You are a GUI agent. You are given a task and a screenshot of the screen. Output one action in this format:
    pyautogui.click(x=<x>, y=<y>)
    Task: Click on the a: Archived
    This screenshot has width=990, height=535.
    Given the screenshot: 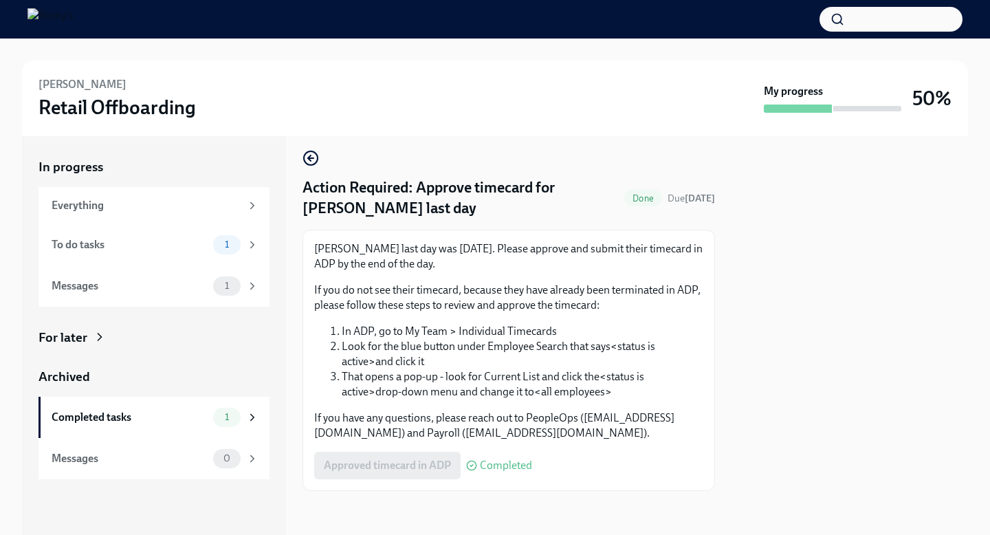 What is the action you would take?
    pyautogui.click(x=154, y=377)
    